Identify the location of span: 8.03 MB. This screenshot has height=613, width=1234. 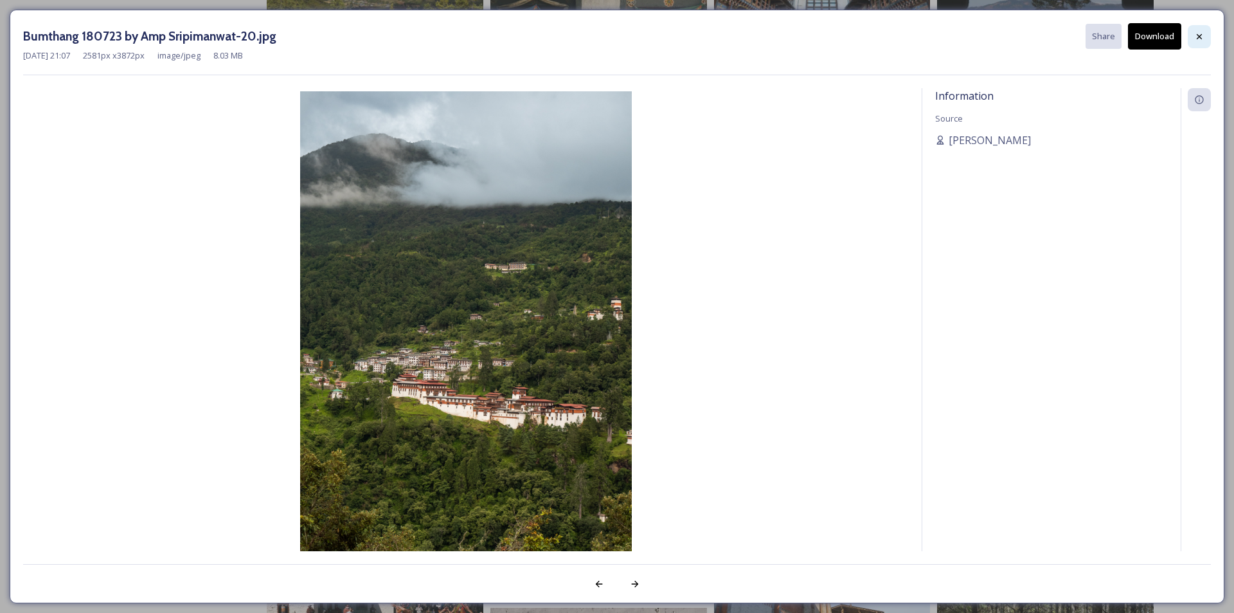
(228, 55).